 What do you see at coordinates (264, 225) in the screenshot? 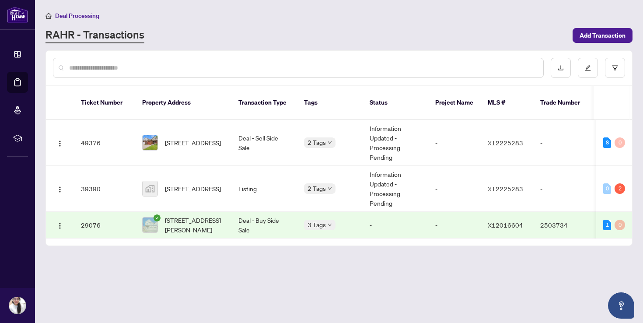
I see `td: Deal - Buy Side Sale` at bounding box center [264, 225].